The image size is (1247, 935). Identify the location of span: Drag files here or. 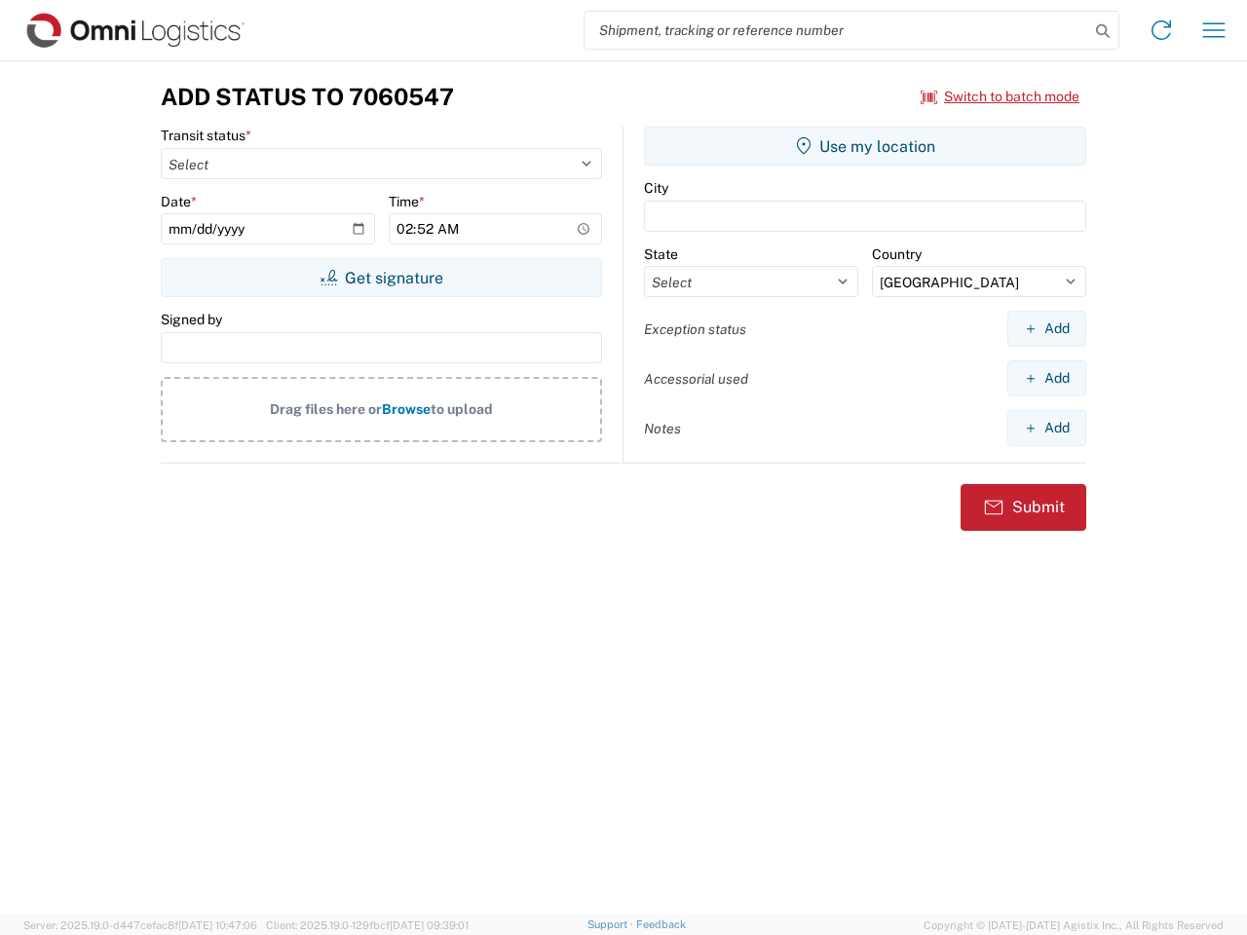
(325, 409).